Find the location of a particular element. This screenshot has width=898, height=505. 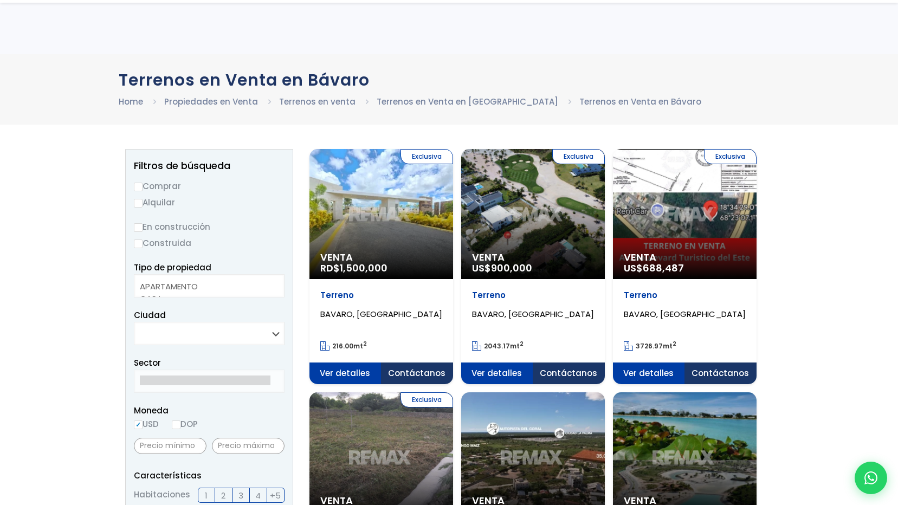

span: Moneda is located at coordinates (209, 410).